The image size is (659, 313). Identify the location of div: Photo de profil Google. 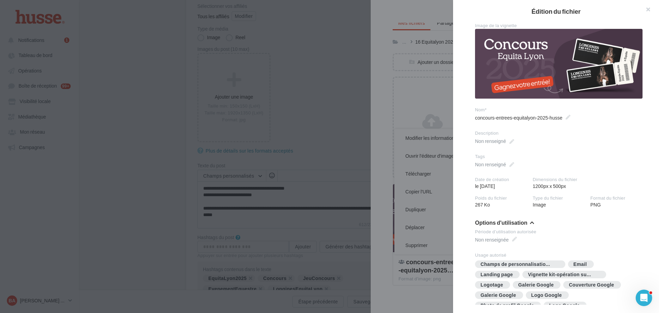
(508, 305).